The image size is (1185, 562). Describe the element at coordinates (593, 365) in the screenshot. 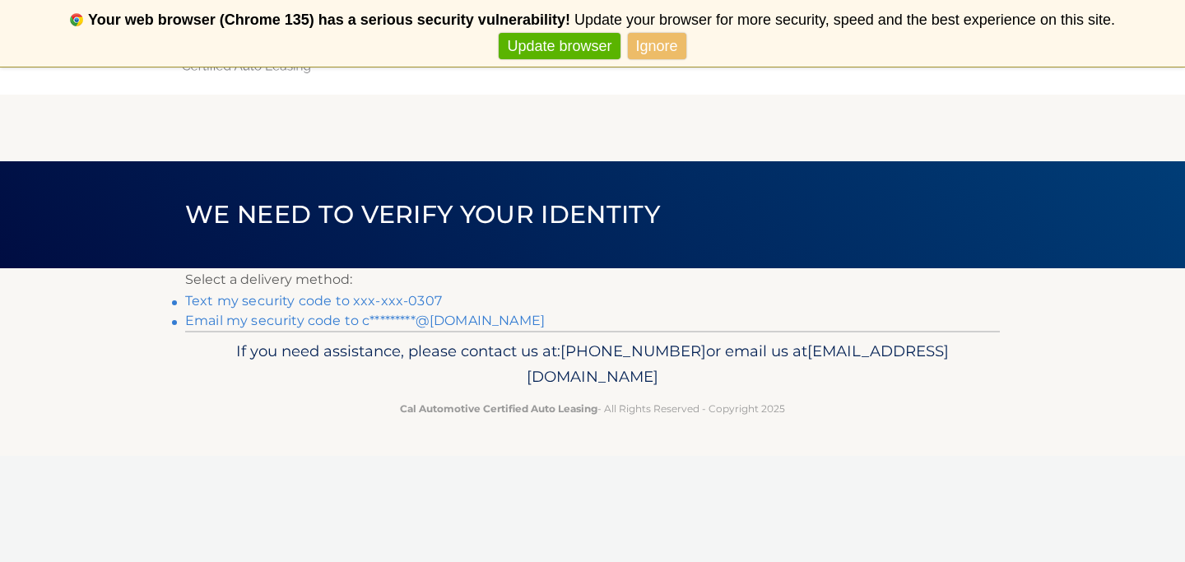

I see `p: If you need assistance, please contact us at: or email us at` at that location.